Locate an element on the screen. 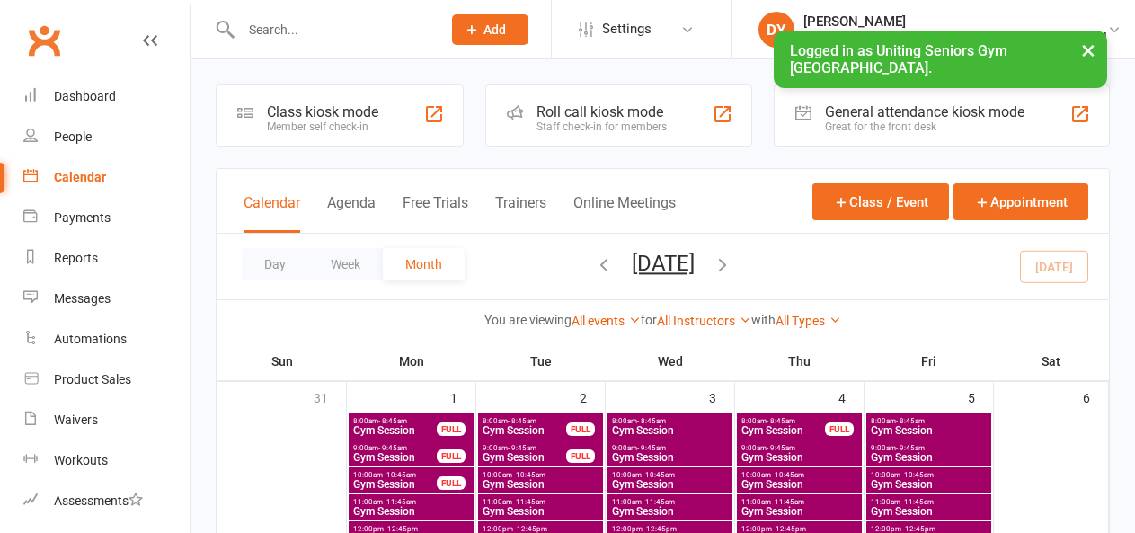 The image size is (1135, 533). th: Mon is located at coordinates (412, 361).